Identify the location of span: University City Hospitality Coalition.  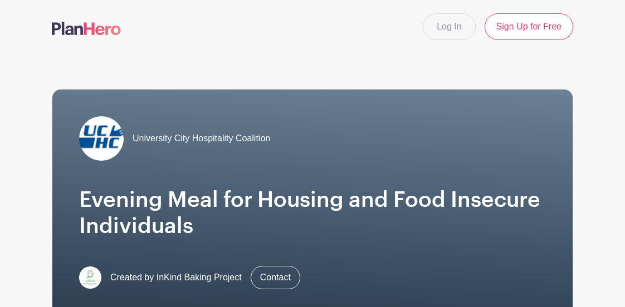
(201, 139).